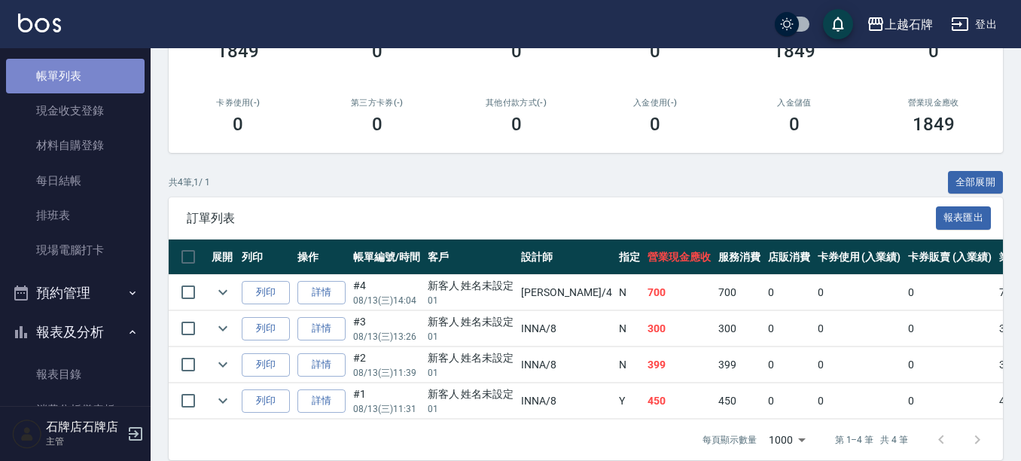 This screenshot has height=461, width=1021. I want to click on a: 帳單列表, so click(75, 76).